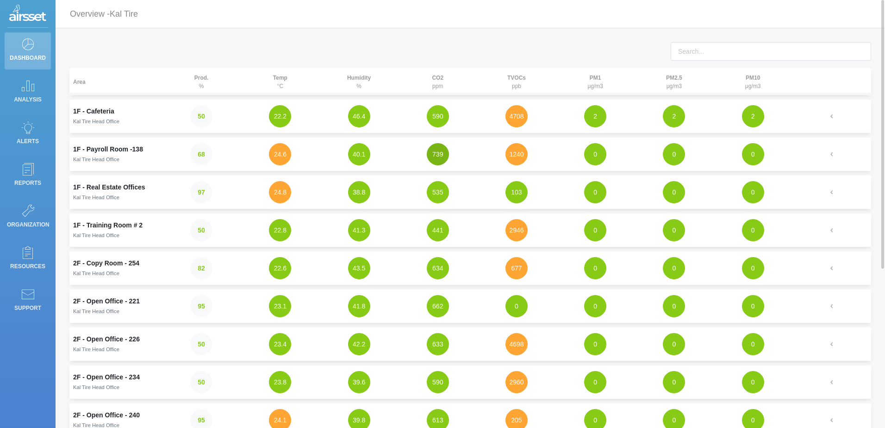 This screenshot has width=885, height=428. I want to click on button: 633, so click(438, 344).